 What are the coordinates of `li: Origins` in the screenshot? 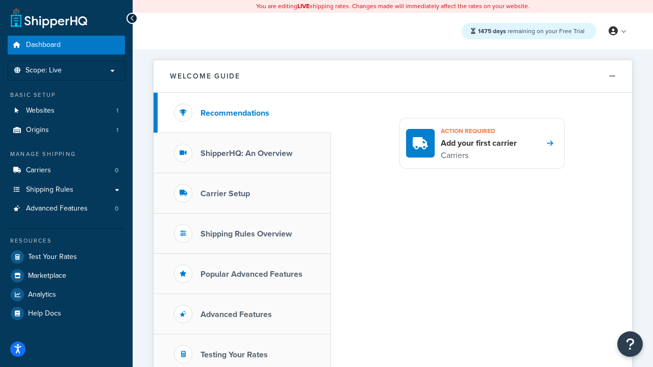 It's located at (66, 130).